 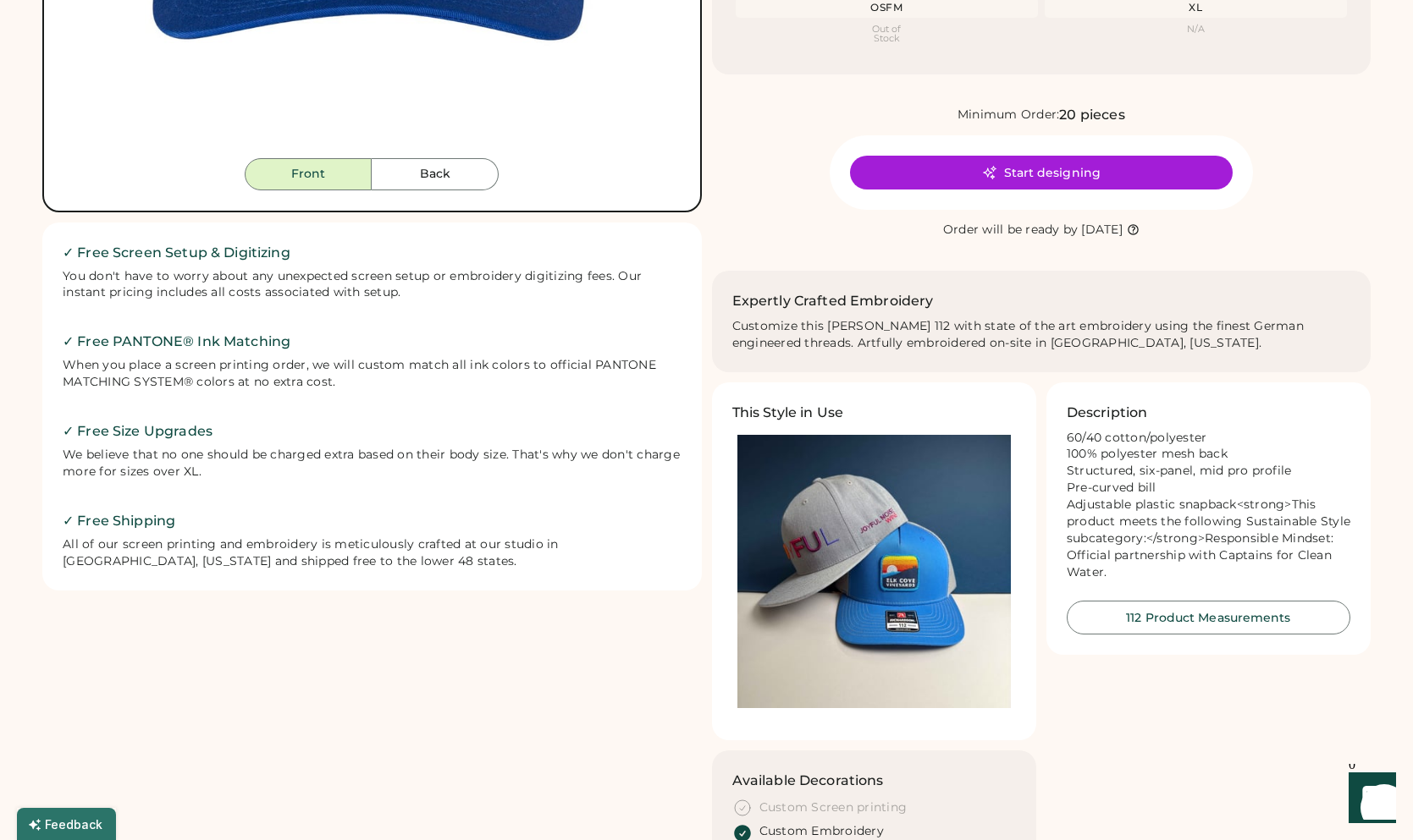 I want to click on div: Out of Stock, so click(x=887, y=33).